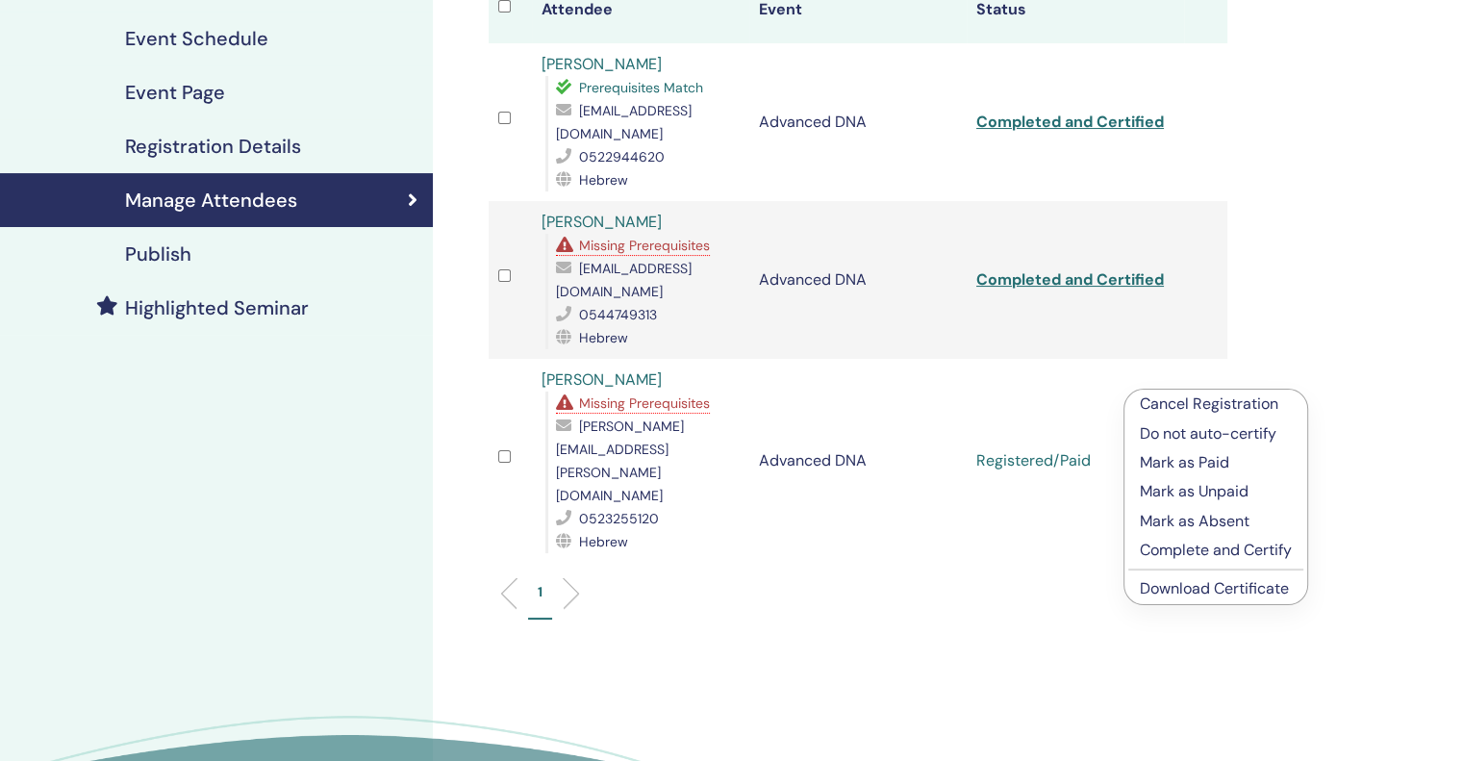 This screenshot has height=761, width=1463. Describe the element at coordinates (1214, 588) in the screenshot. I see `a: Download Certificate` at that location.